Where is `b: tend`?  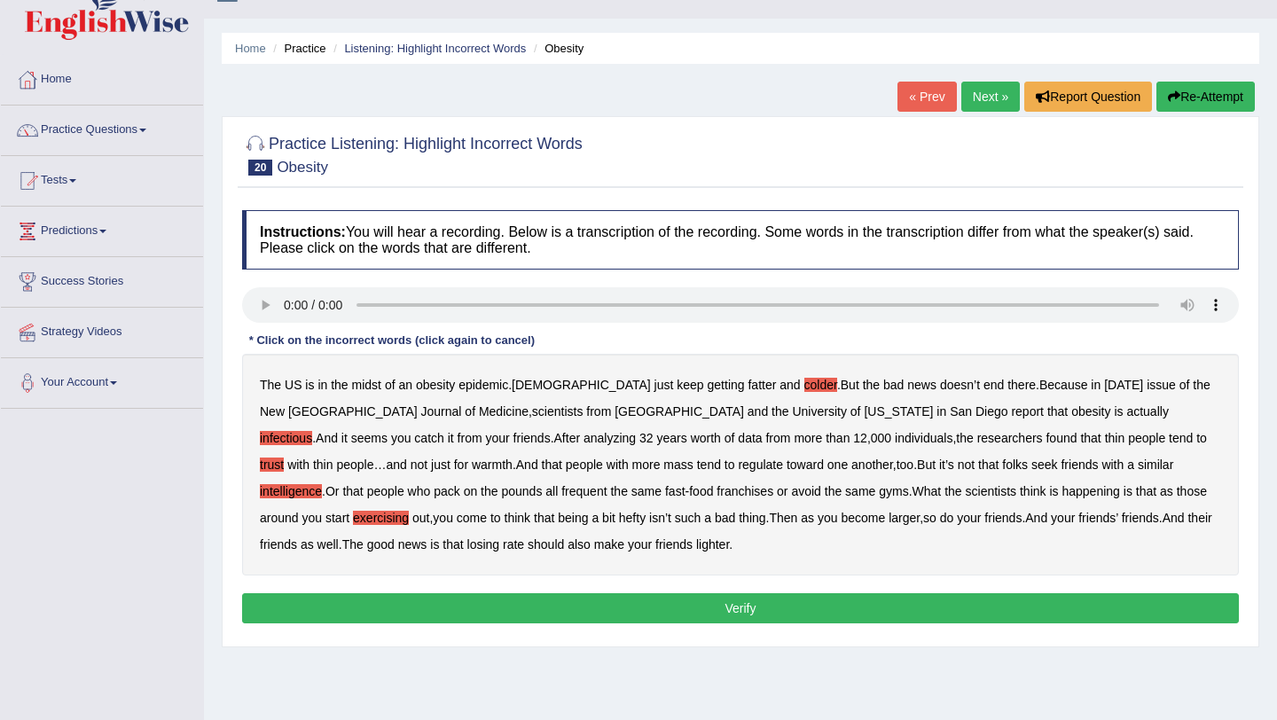 b: tend is located at coordinates (1180, 438).